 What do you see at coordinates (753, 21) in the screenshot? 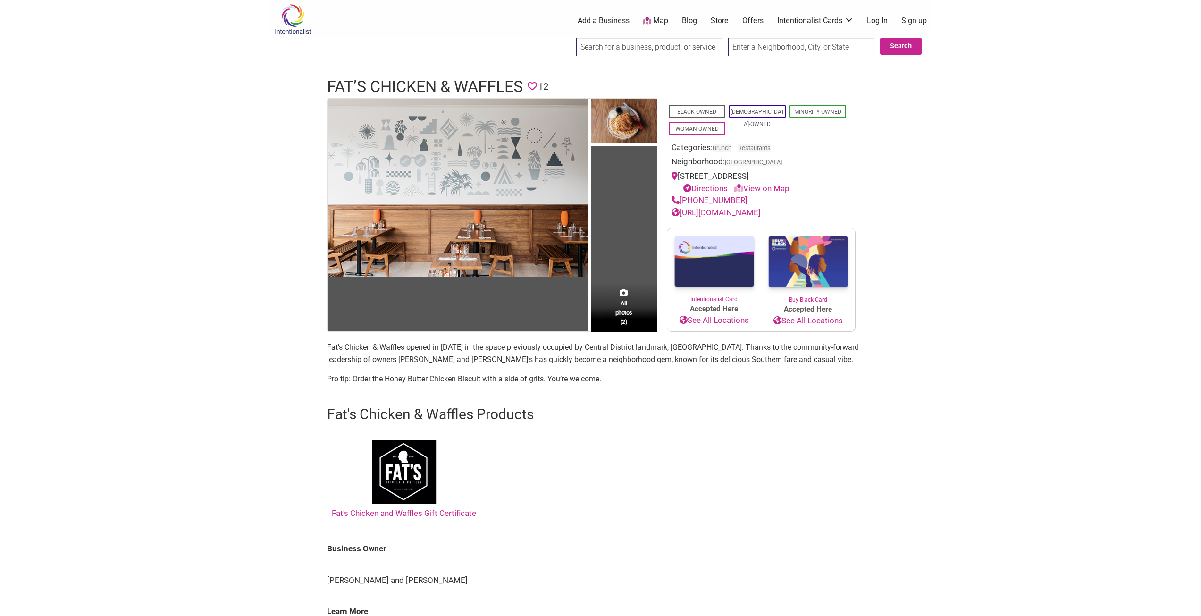
I see `a: Offers` at bounding box center [753, 21].